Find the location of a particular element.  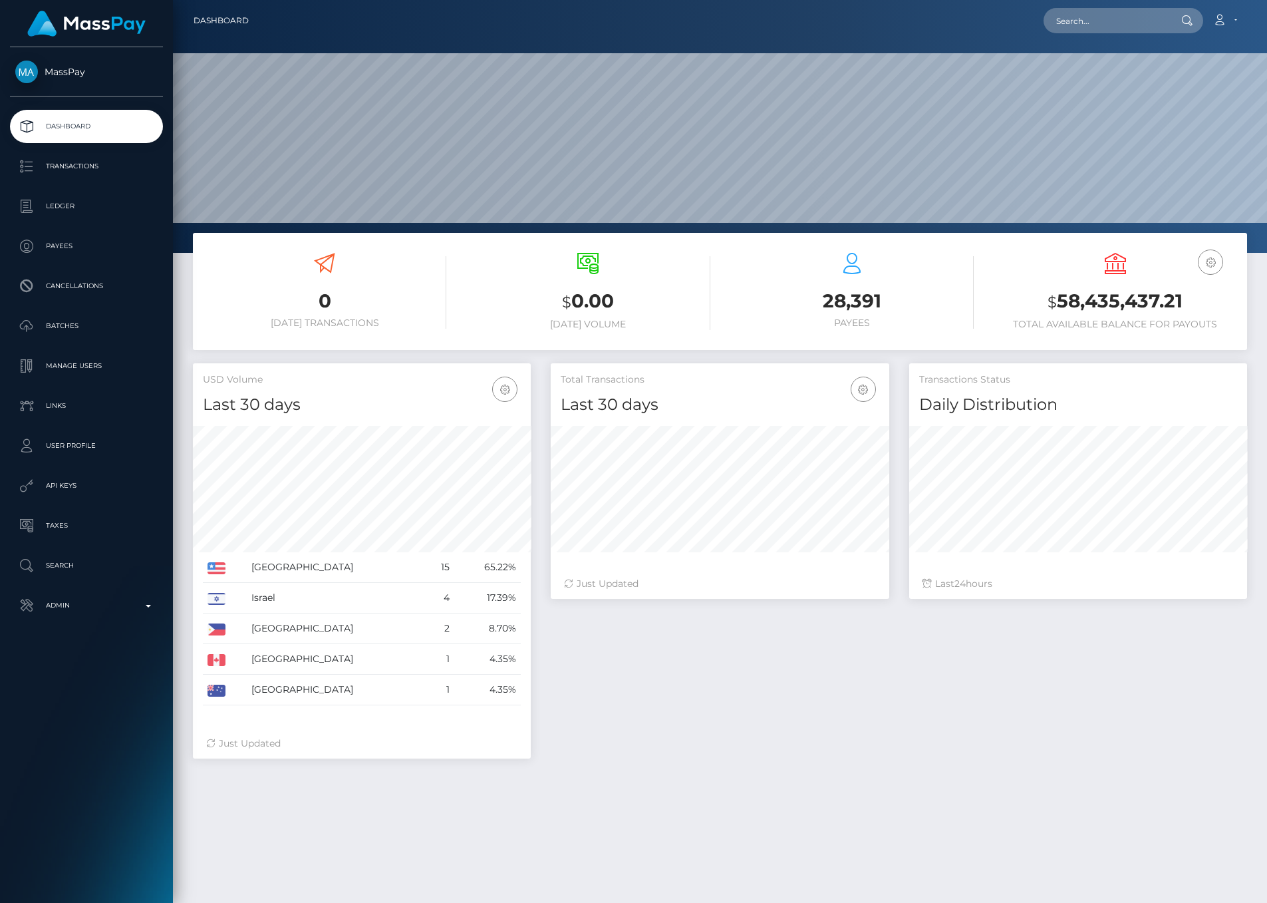

span: MassPay is located at coordinates (86, 72).